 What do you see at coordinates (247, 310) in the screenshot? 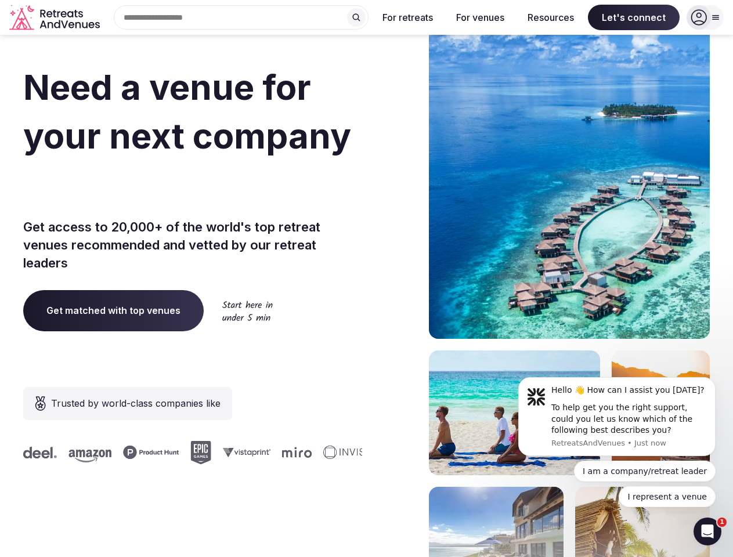
I see `img: Start here in under 5 min` at bounding box center [247, 310].